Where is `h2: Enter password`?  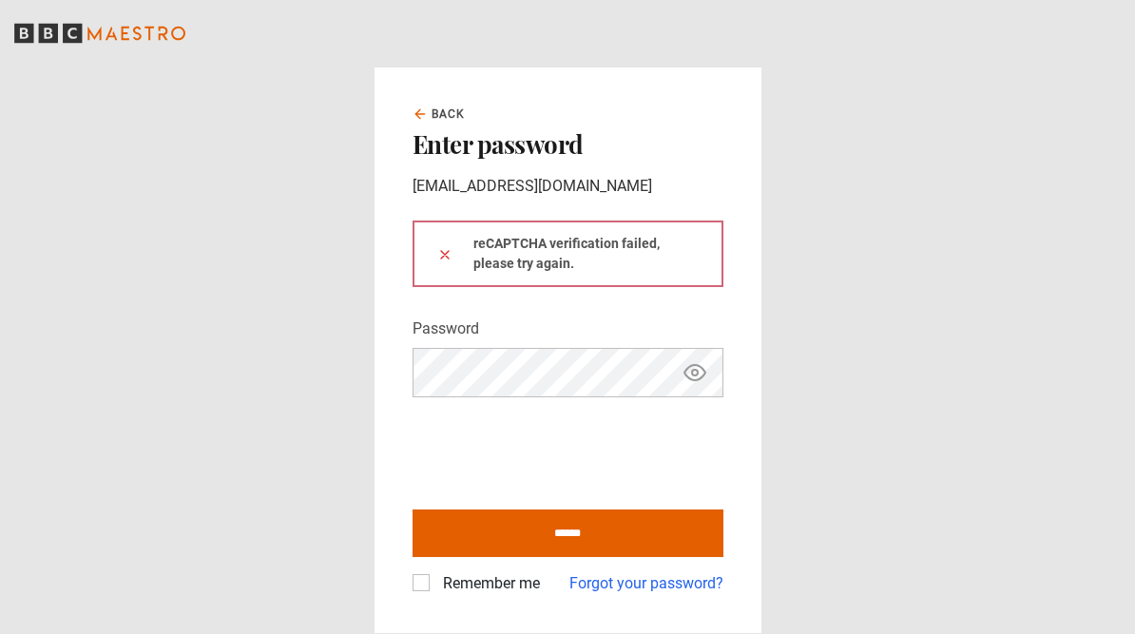 h2: Enter password is located at coordinates (568, 145).